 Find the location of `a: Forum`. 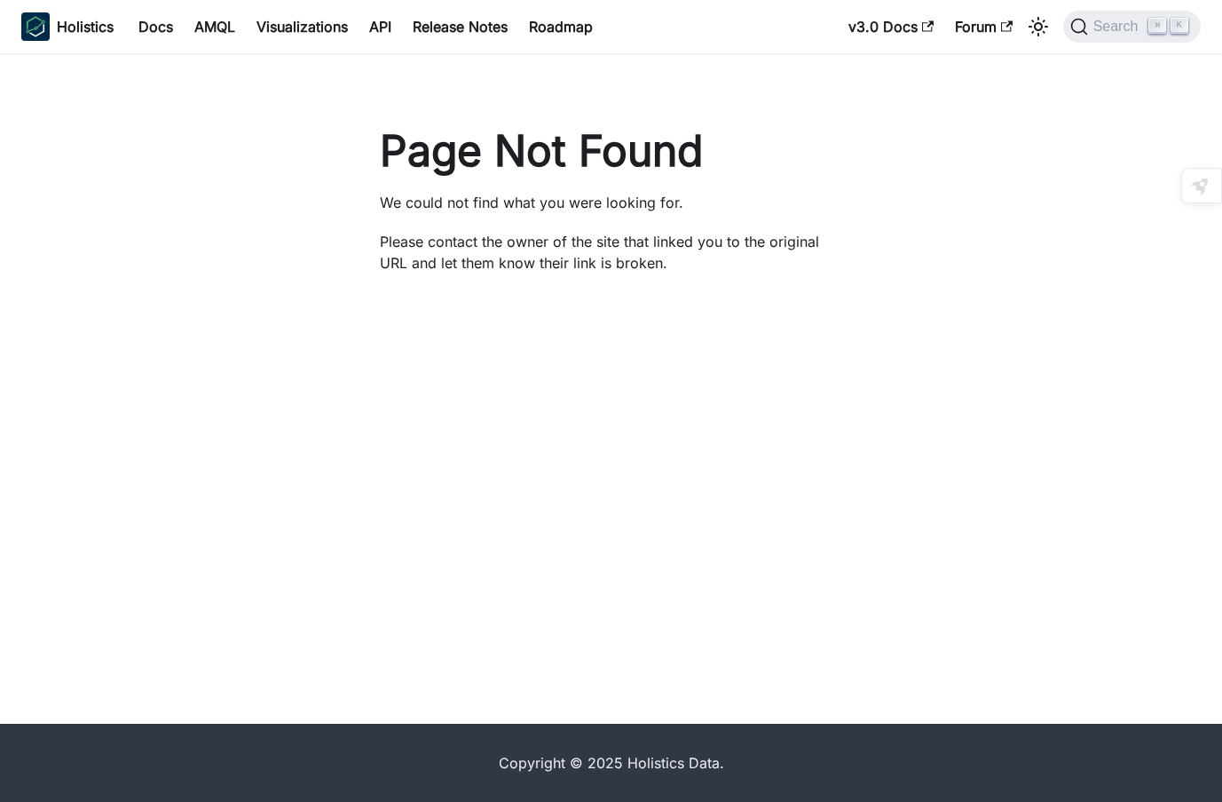

a: Forum is located at coordinates (984, 27).